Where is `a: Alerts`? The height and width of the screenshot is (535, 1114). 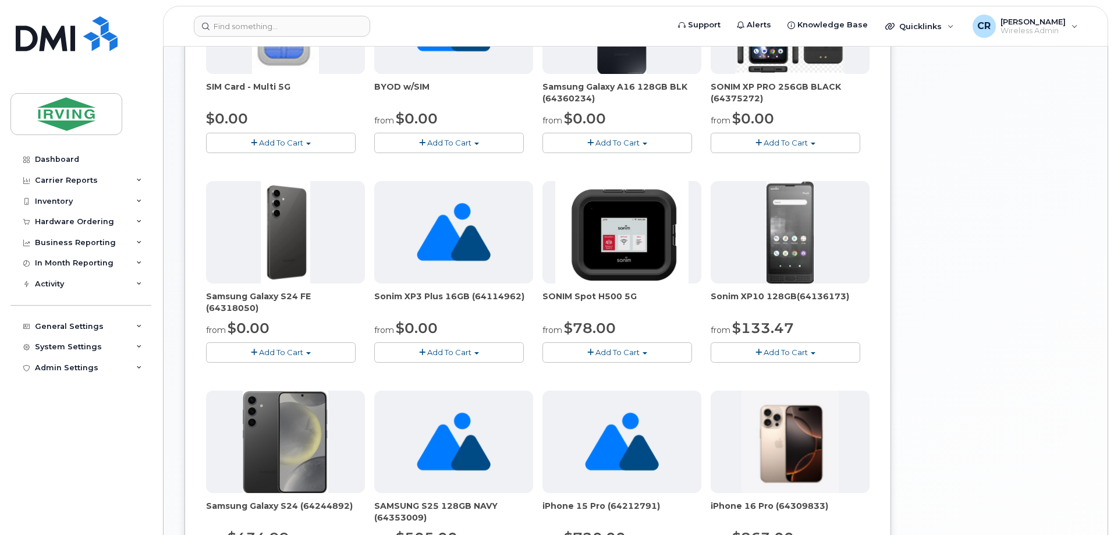 a: Alerts is located at coordinates (753, 25).